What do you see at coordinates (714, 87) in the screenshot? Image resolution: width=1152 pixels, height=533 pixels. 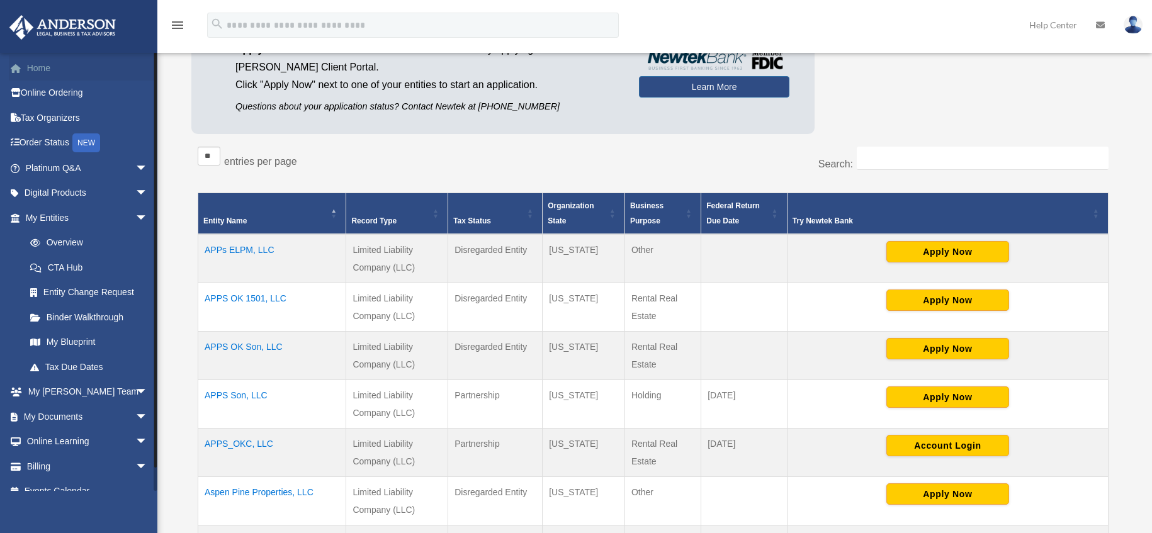 I see `a: Learn More` at bounding box center [714, 87].